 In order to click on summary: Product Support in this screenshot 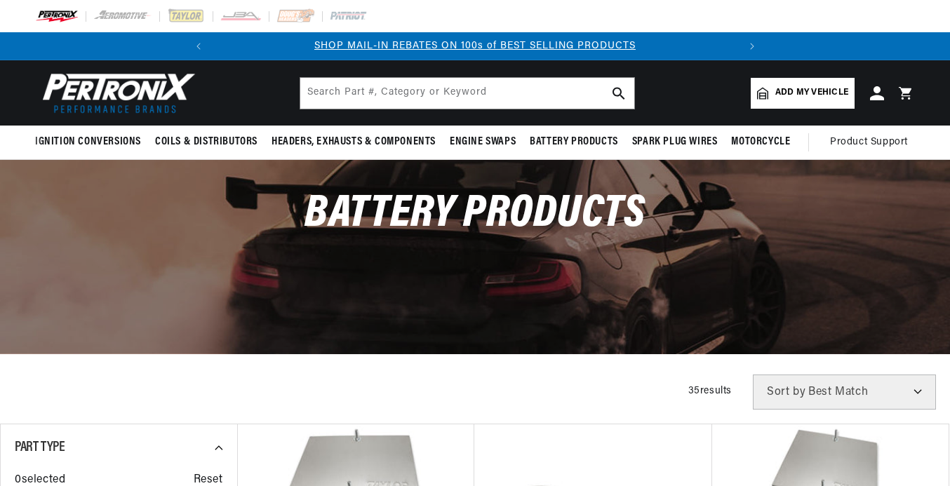, I will do `click(872, 142)`.